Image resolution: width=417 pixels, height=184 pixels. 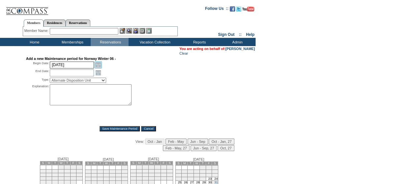 What do you see at coordinates (155, 142) in the screenshot?
I see `input: Oct - Jan` at bounding box center [155, 142].